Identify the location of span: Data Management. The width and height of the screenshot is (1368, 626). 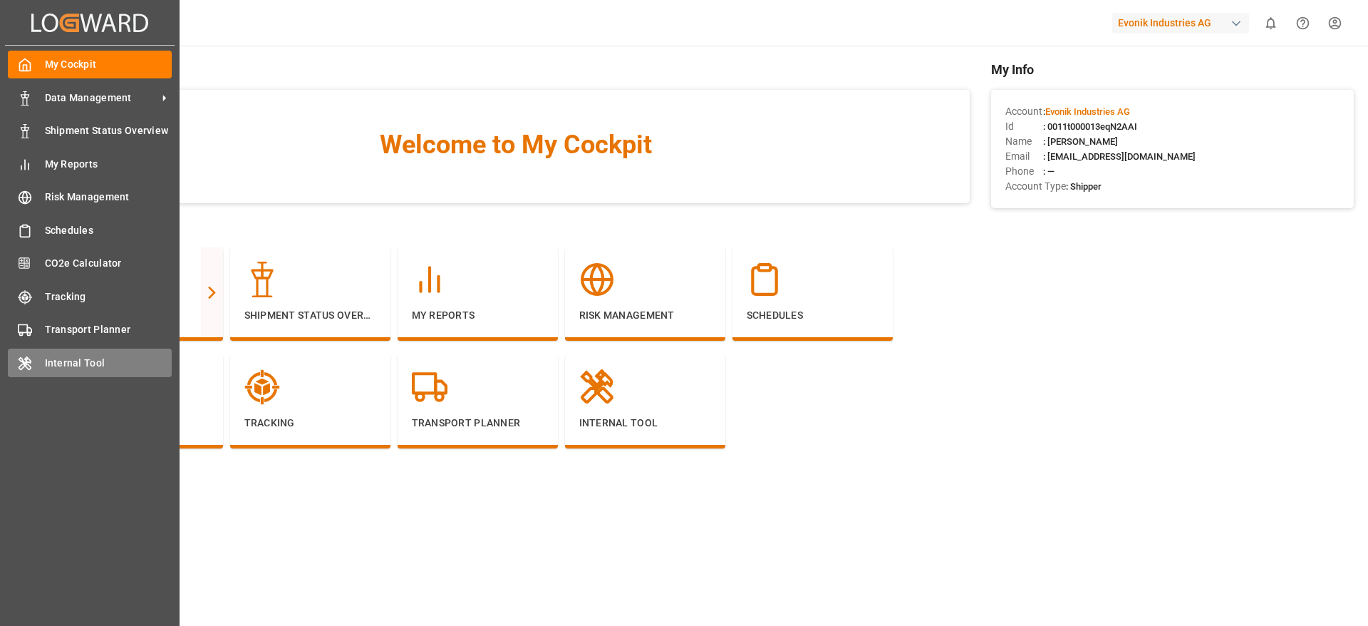
(101, 98).